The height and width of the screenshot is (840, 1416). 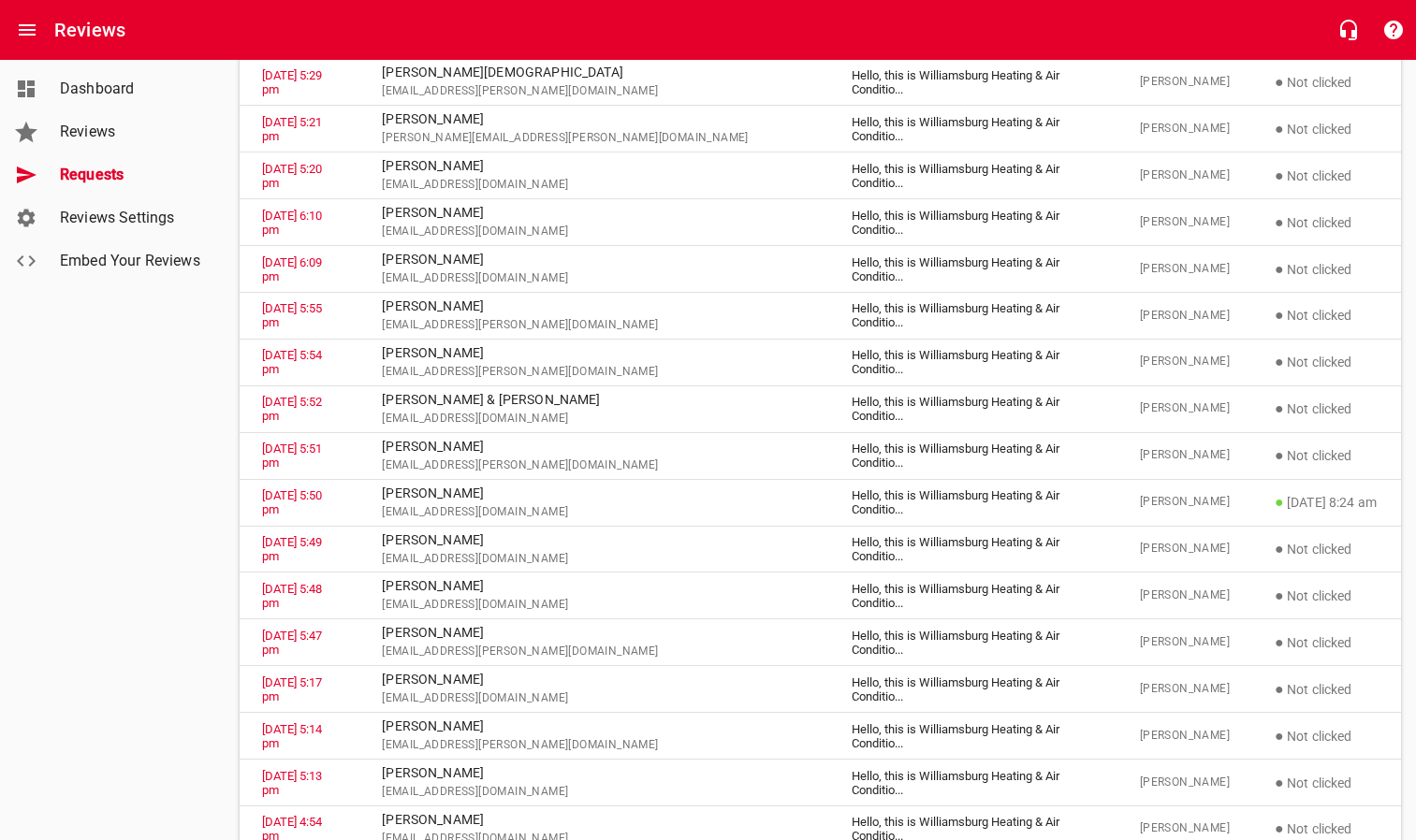 What do you see at coordinates (131, 89) in the screenshot?
I see `span: Dashboard` at bounding box center [131, 89].